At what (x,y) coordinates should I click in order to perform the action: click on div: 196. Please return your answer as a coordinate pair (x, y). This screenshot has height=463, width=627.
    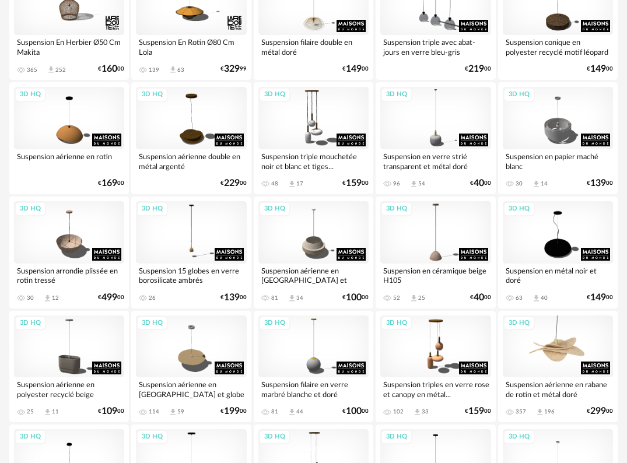
    Looking at the image, I should click on (549, 412).